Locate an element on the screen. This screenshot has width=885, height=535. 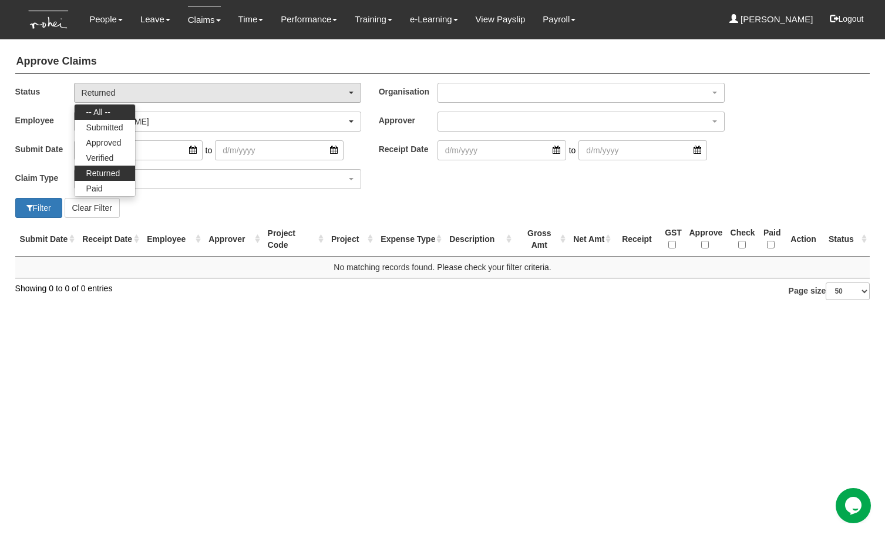
a: e-Learning is located at coordinates (434, 19).